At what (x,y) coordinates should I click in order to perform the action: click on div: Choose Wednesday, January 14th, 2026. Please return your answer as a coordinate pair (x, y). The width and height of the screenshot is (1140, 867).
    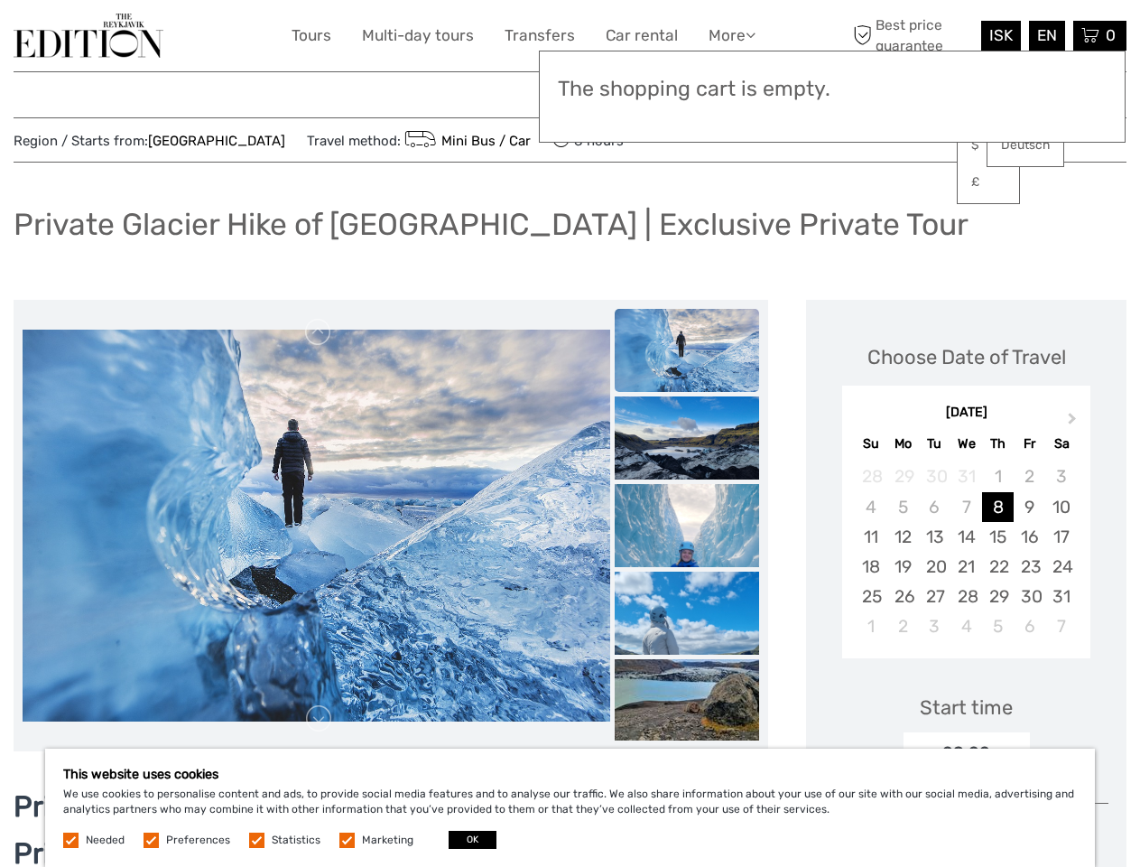
    Looking at the image, I should click on (966, 536).